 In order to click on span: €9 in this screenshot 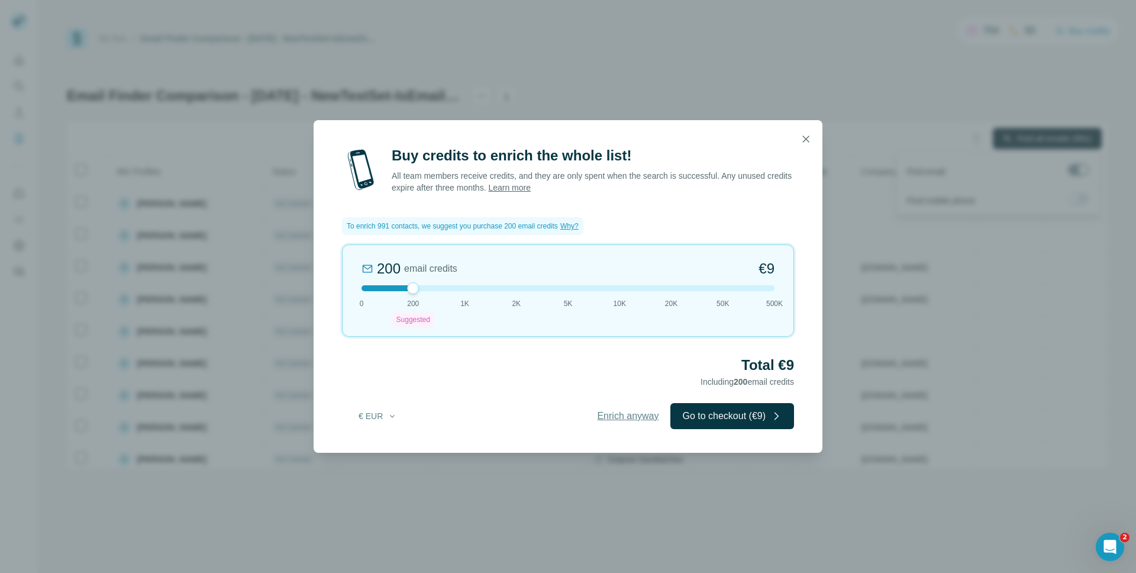, I will do `click(766, 269)`.